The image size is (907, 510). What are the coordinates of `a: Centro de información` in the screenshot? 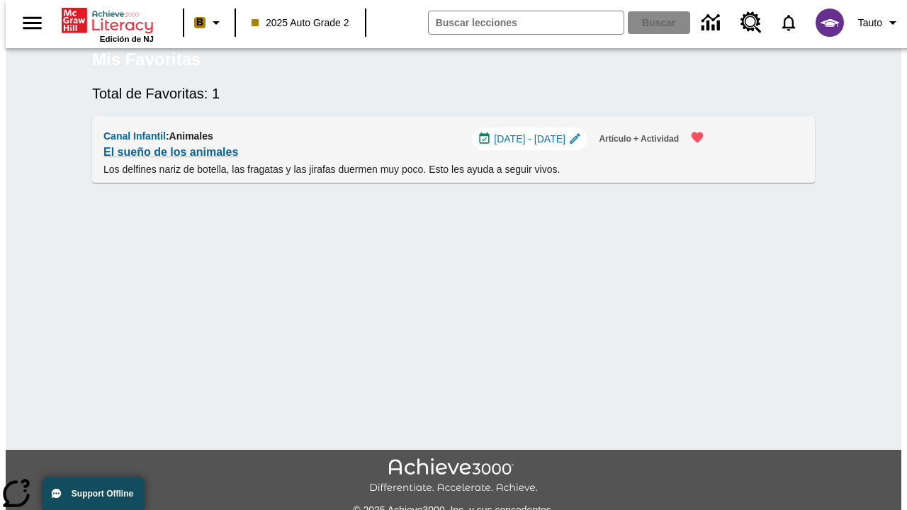 It's located at (712, 23).